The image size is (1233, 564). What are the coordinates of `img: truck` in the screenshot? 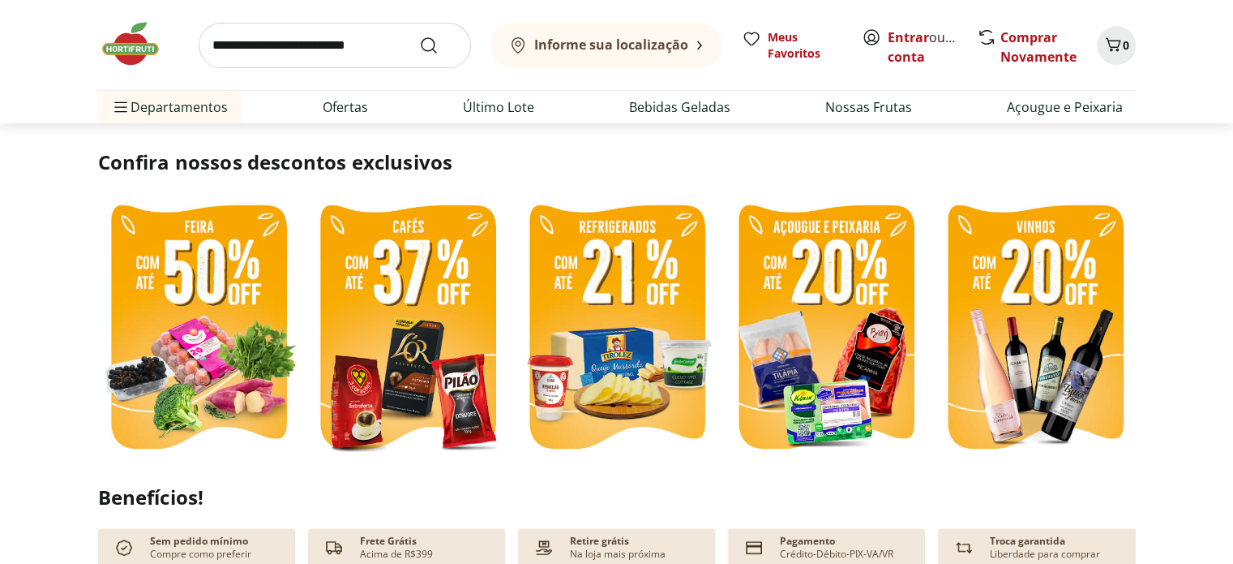 It's located at (334, 547).